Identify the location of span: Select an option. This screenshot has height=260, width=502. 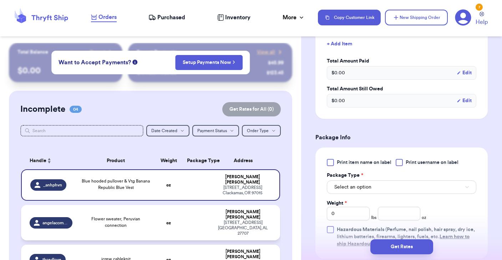
(353, 187).